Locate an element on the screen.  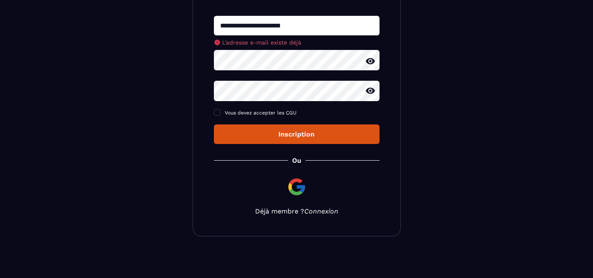
span: Vous devez accepter les CGU is located at coordinates (260, 113).